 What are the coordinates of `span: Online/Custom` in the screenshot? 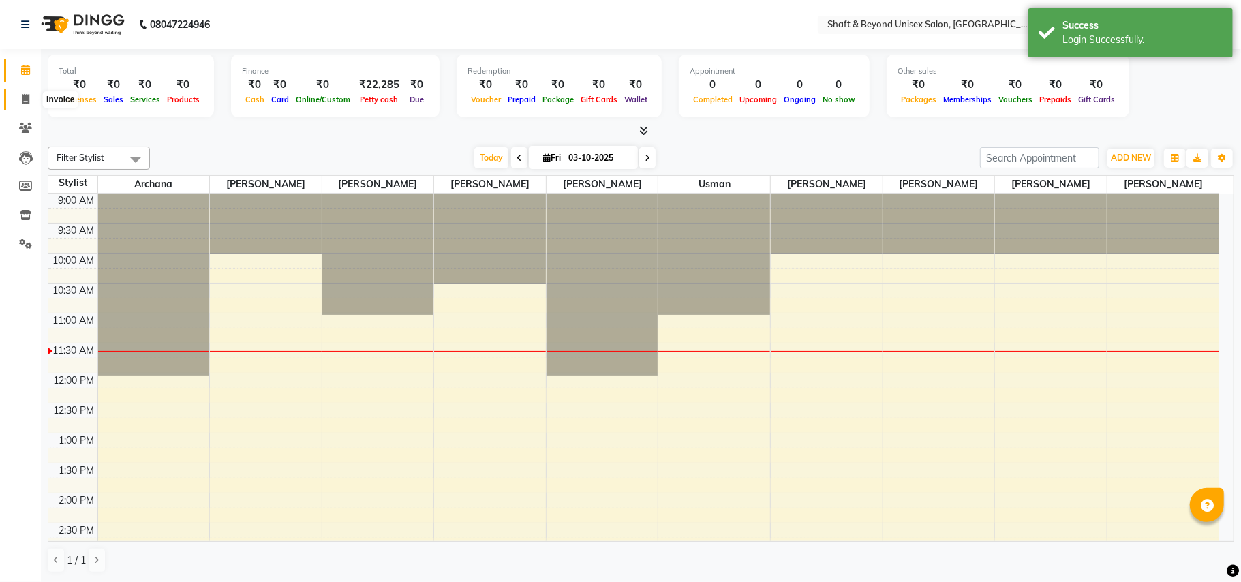 It's located at (323, 99).